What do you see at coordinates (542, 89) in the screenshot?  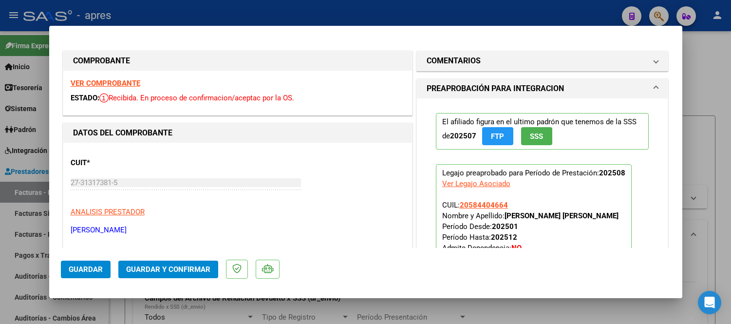 I see `mat-expansion-panel-header: PREAPROBACIÓN PARA INTEGRACION` at bounding box center [542, 89].